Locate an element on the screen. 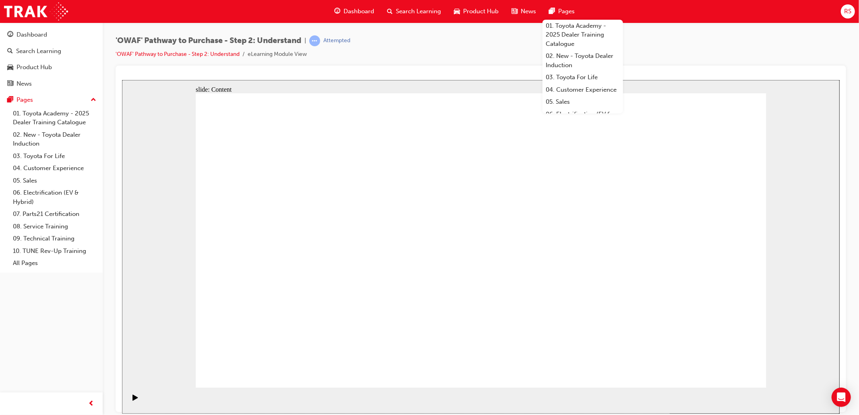 The image size is (859, 415). button: DashboardSearch LearningProduct HubNews is located at coordinates (51, 59).